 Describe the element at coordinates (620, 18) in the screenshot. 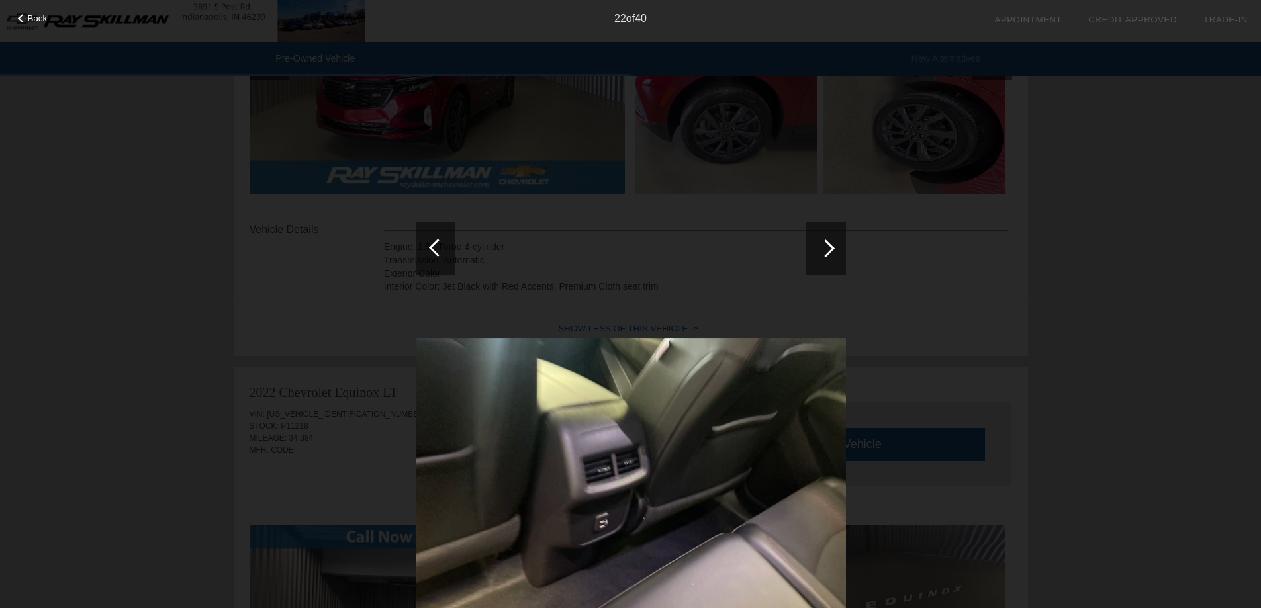

I see `span: 22` at that location.